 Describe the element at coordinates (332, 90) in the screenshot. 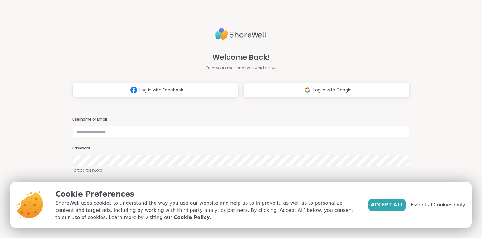

I see `span: Log in with Google` at that location.